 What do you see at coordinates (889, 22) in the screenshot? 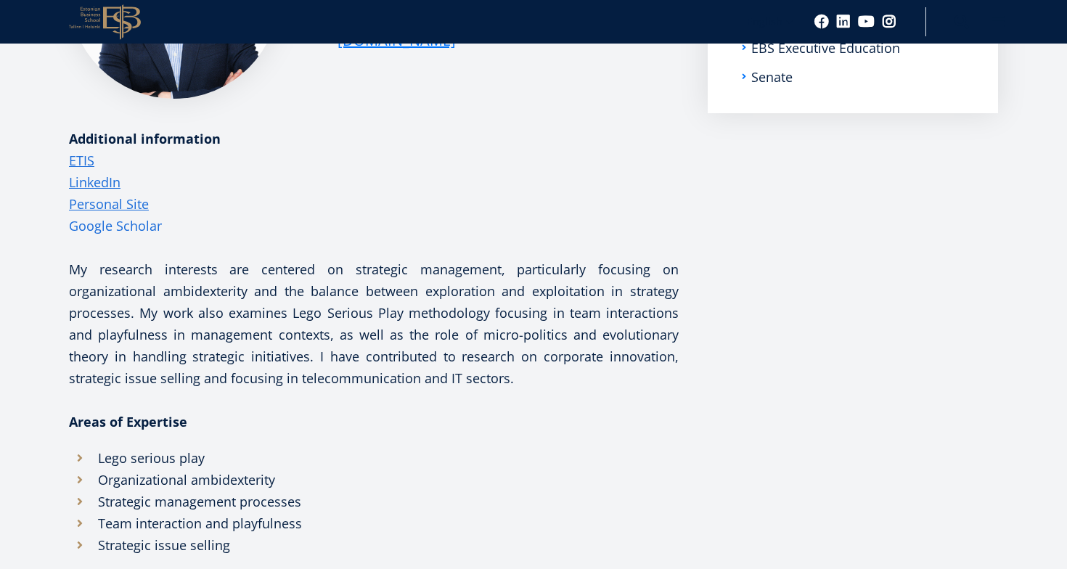
I see `a: Instagram` at bounding box center [889, 22].